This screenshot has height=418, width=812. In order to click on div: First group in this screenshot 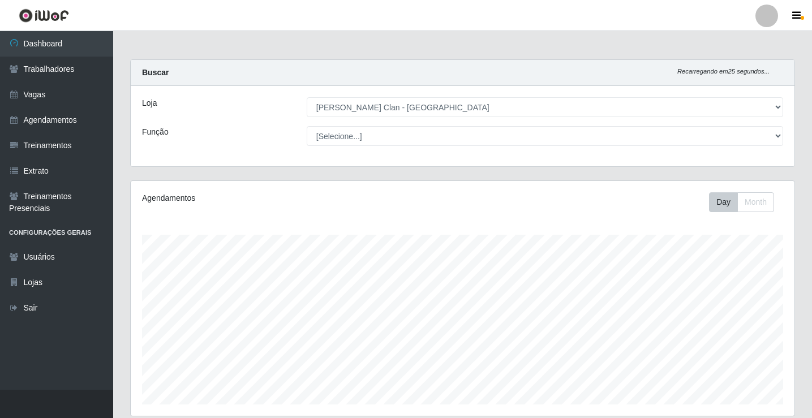, I will do `click(742, 202)`.